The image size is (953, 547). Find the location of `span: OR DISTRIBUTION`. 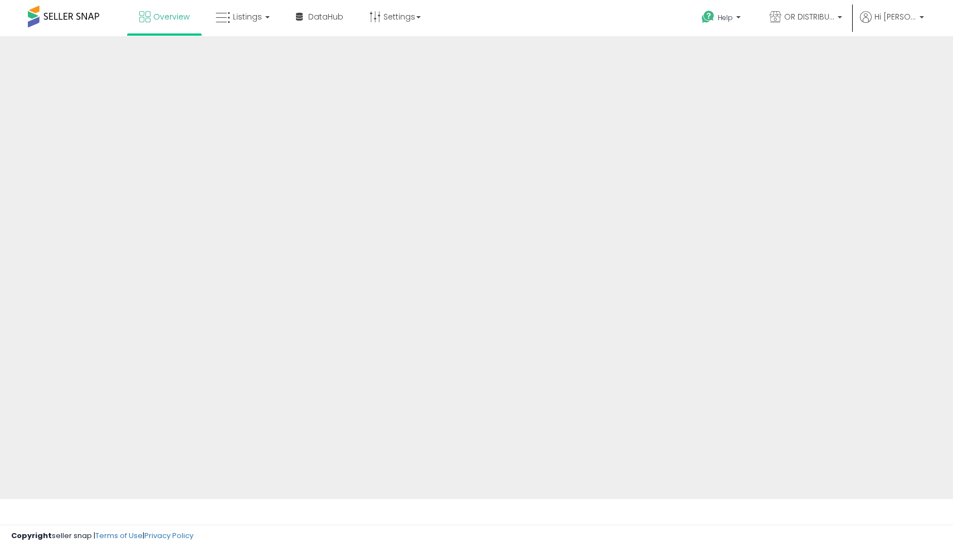

span: OR DISTRIBUTION is located at coordinates (809, 17).